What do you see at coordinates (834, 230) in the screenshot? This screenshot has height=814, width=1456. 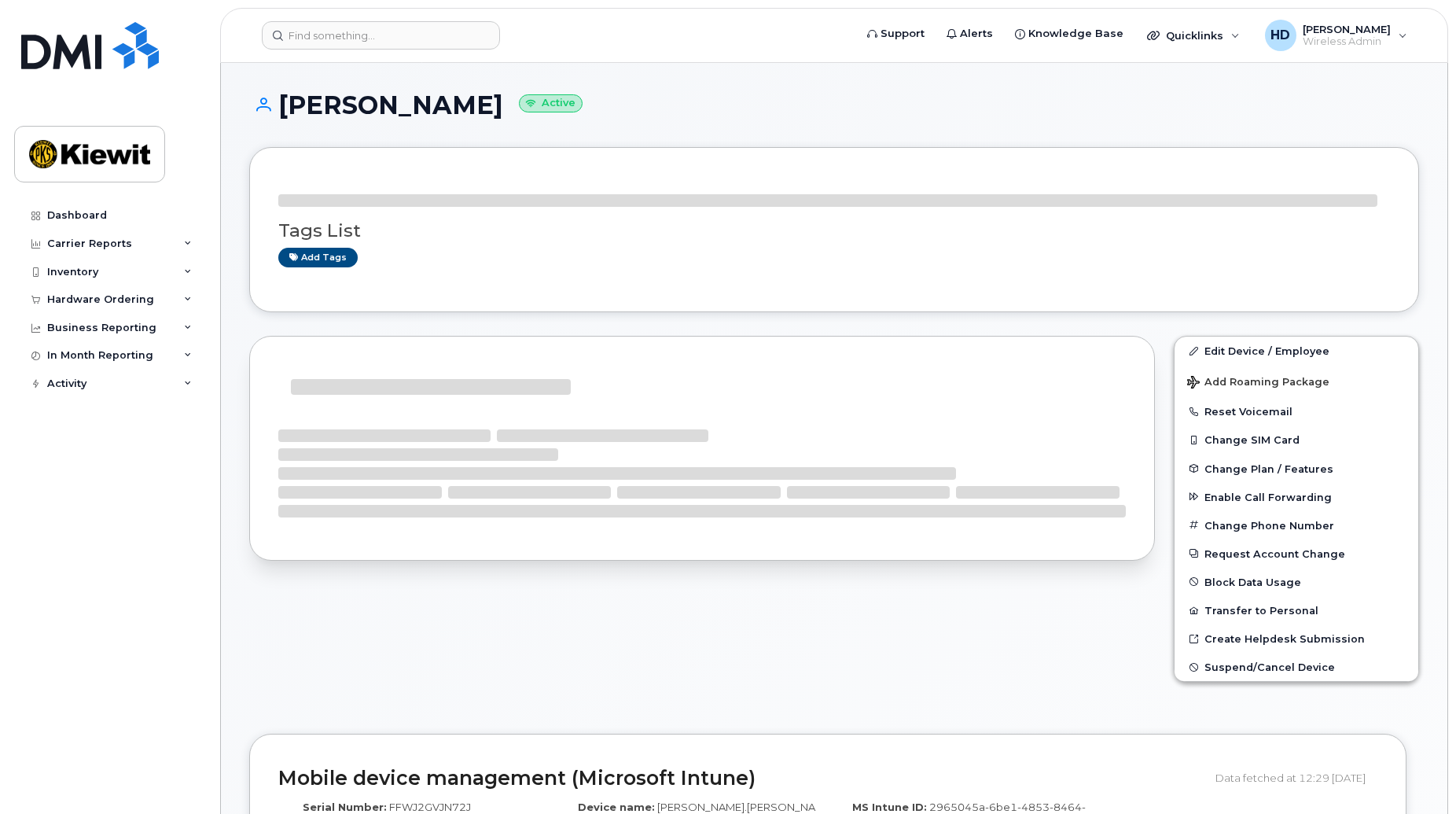 I see `h3: Tags List` at bounding box center [834, 230].